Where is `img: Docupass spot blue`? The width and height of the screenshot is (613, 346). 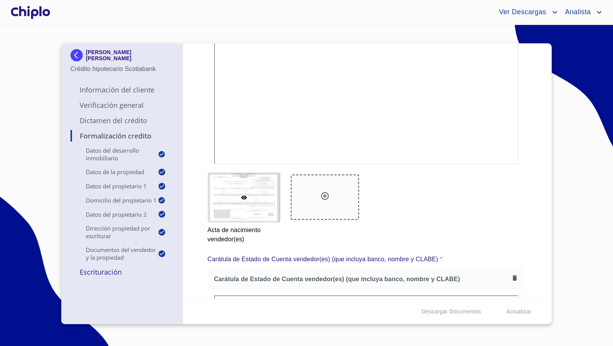 img: Docupass spot blue is located at coordinates (78, 55).